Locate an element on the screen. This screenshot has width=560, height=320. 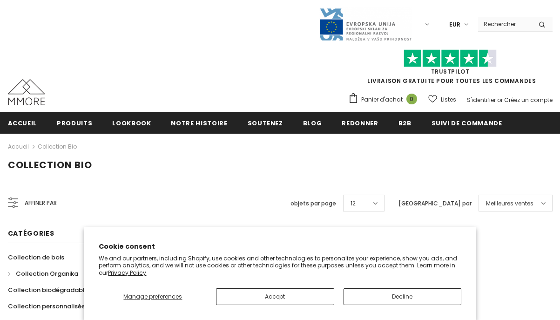
a: TrustPilot is located at coordinates (450, 71).